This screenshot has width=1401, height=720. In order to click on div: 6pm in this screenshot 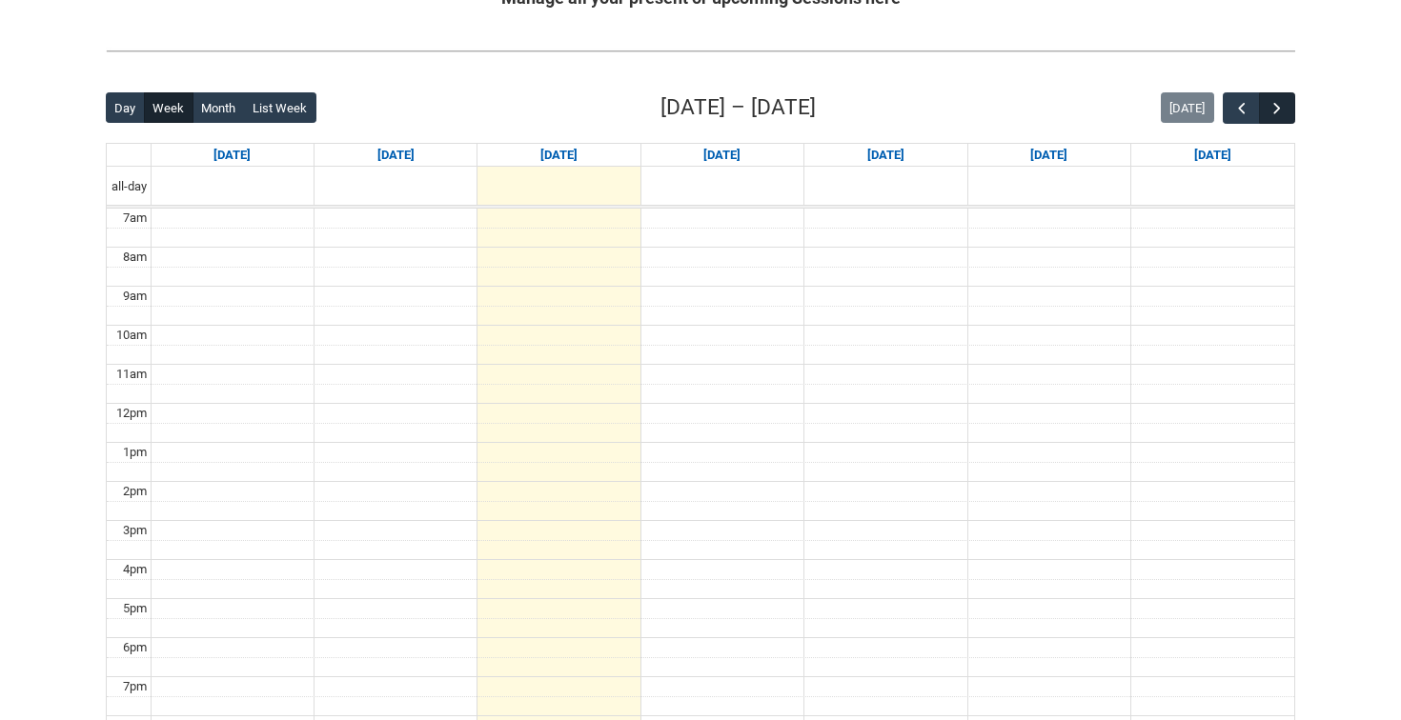, I will do `click(134, 648)`.